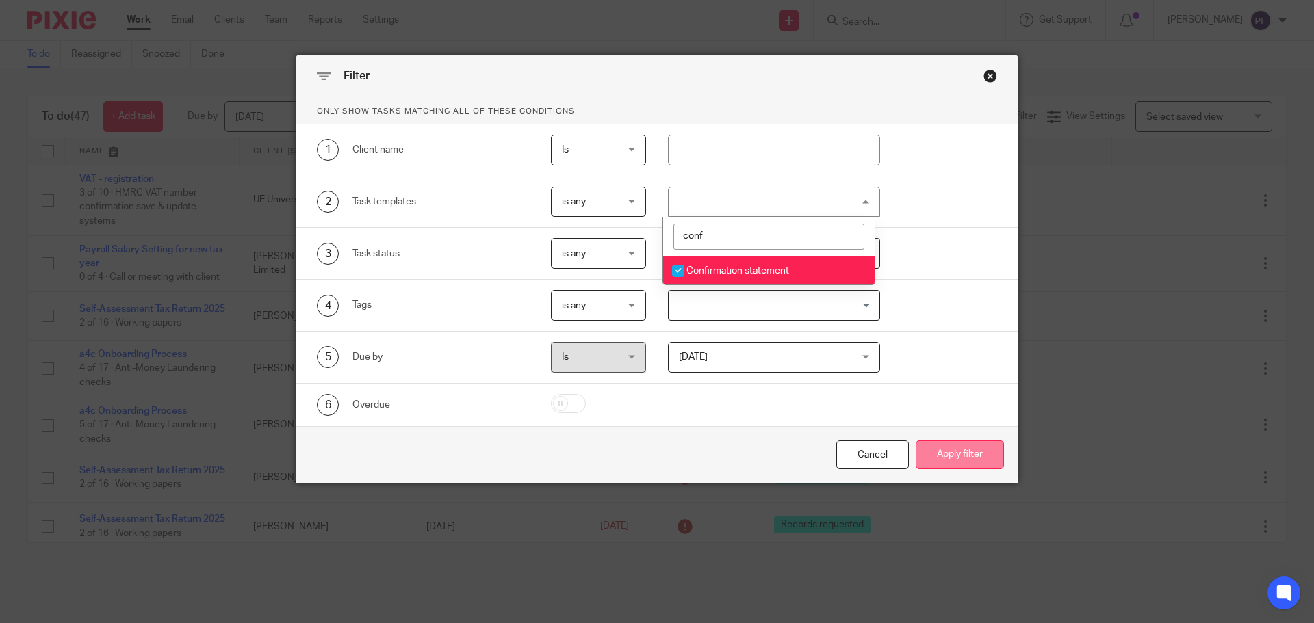 This screenshot has width=1314, height=623. I want to click on div: Search for option, so click(774, 305).